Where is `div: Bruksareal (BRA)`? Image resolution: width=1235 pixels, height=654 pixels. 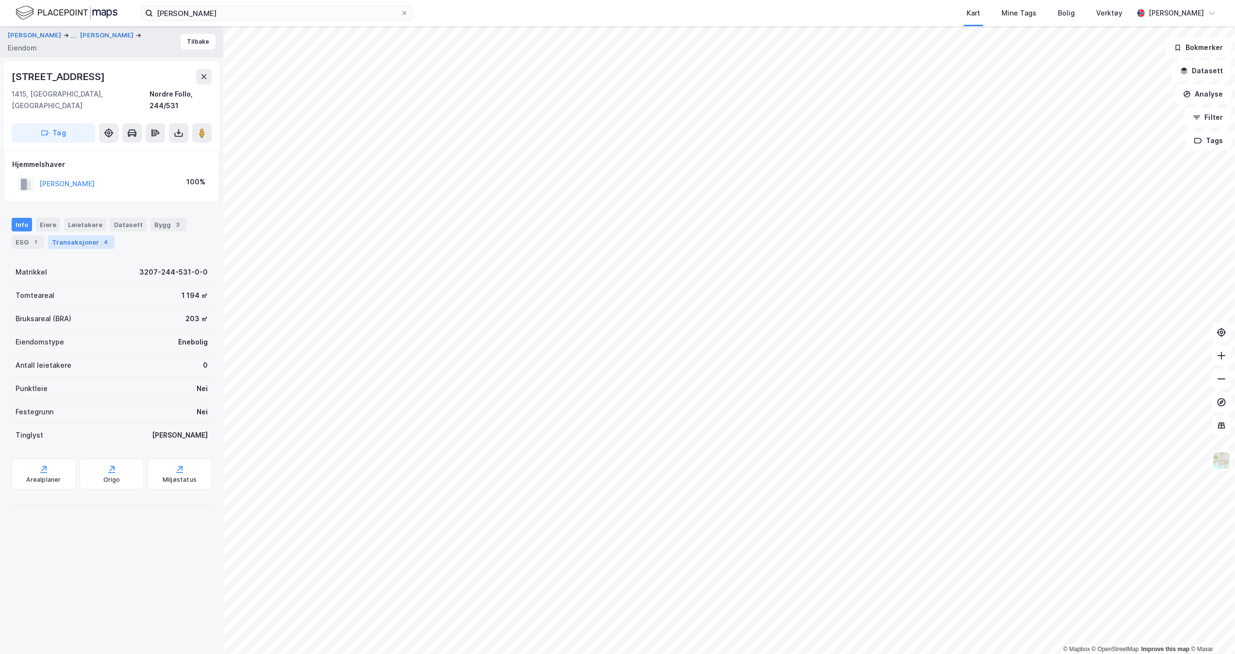
div: Bruksareal (BRA) is located at coordinates (43, 319).